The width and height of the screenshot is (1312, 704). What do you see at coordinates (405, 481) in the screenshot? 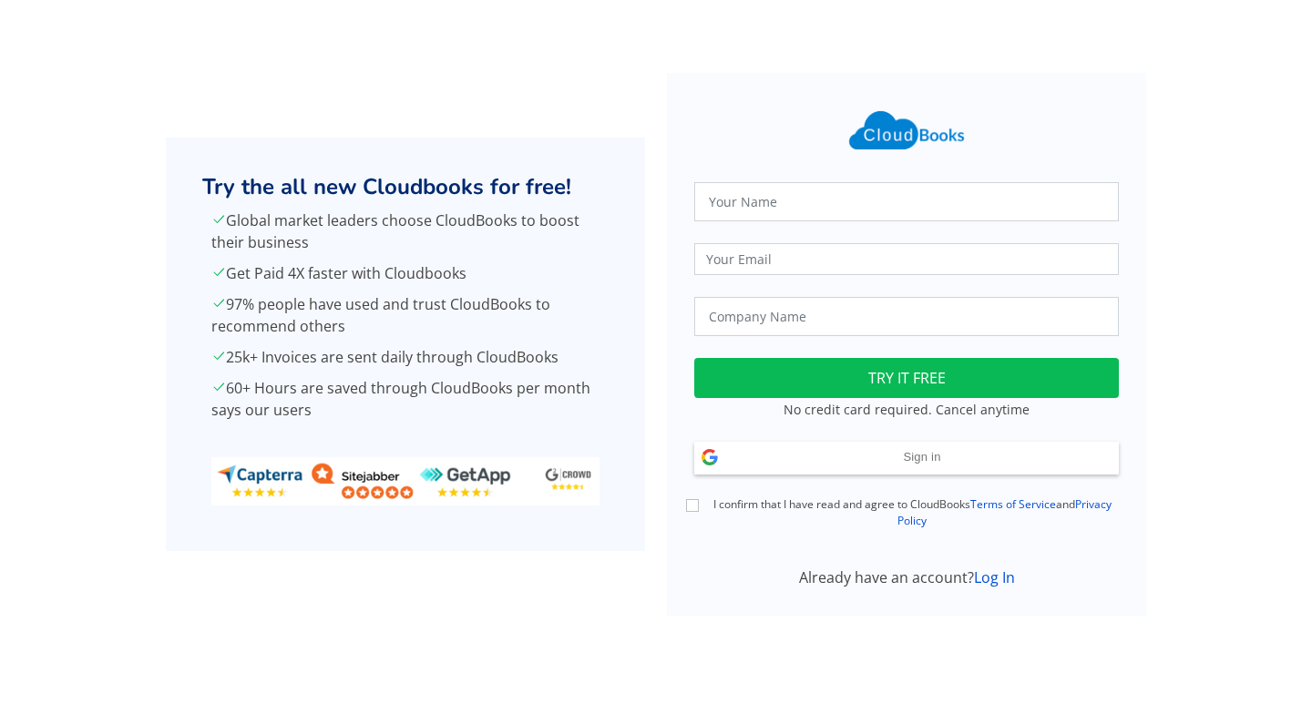
I see `img: ratings_banner.png` at bounding box center [405, 481].